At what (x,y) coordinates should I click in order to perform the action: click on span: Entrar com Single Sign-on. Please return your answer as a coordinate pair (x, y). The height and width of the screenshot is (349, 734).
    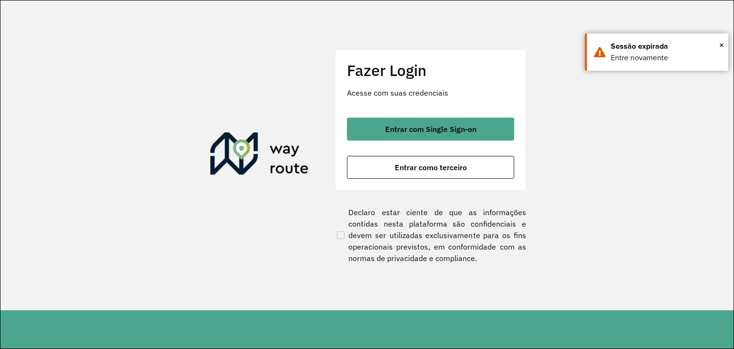
    Looking at the image, I should click on (430, 129).